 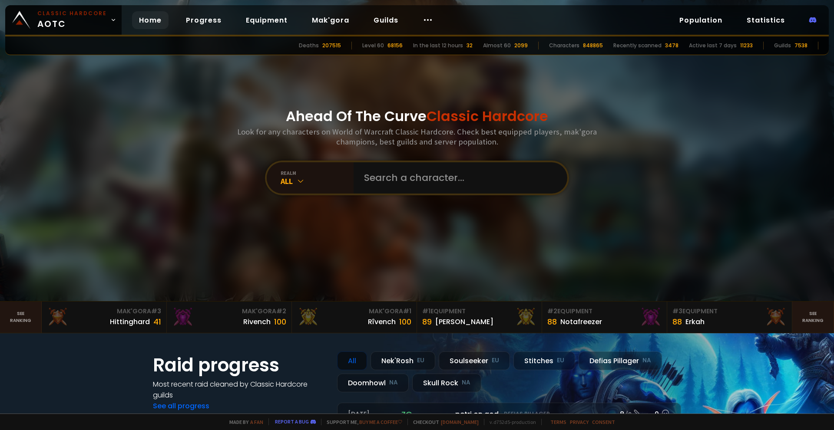 What do you see at coordinates (361, 422) in the screenshot?
I see `span: Support me,` at bounding box center [361, 422].